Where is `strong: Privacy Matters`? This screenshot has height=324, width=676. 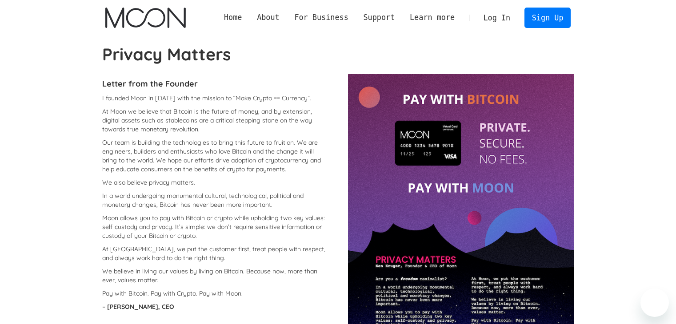
strong: Privacy Matters is located at coordinates (166, 54).